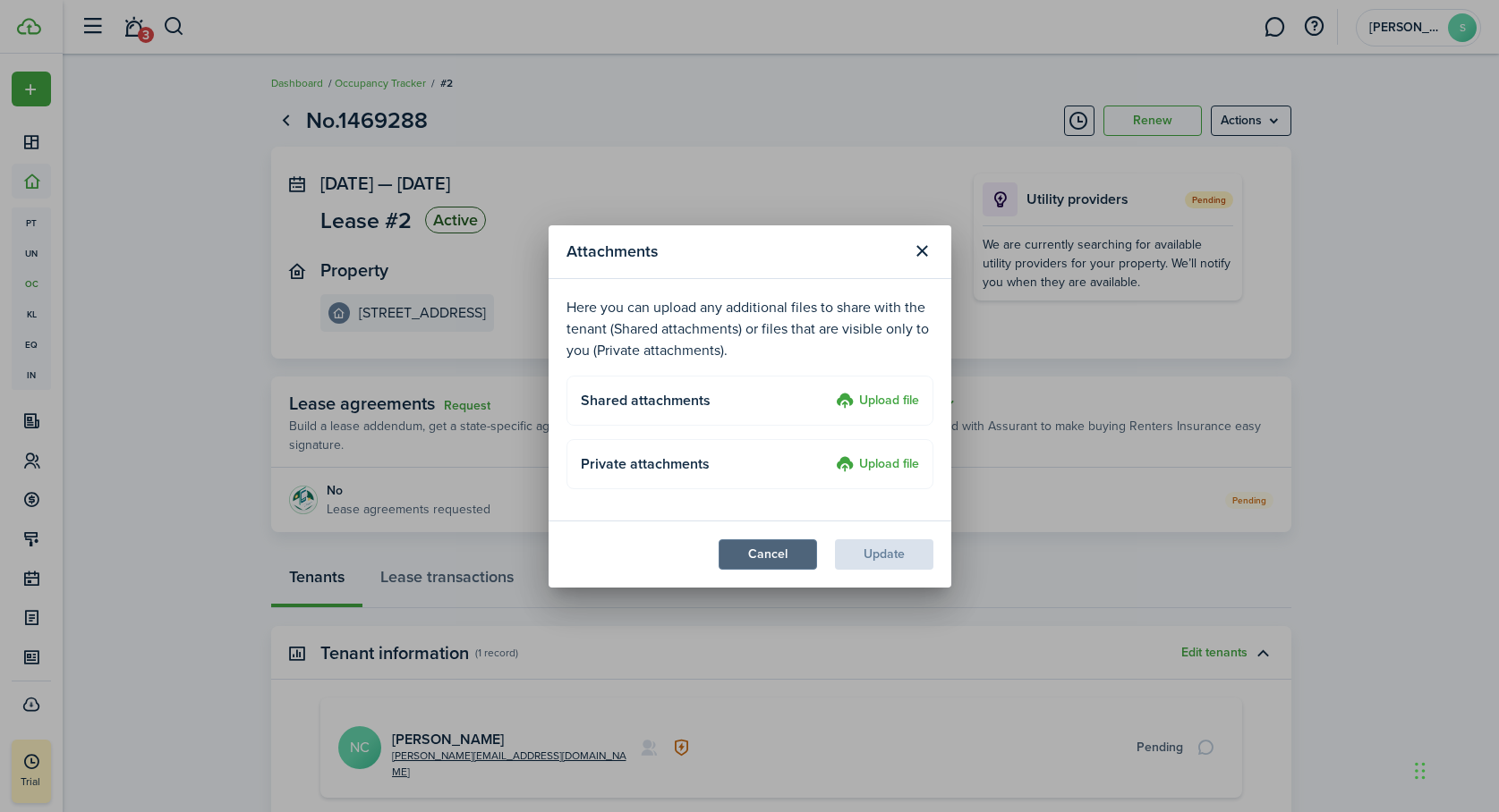 The height and width of the screenshot is (812, 1499). Describe the element at coordinates (705, 401) in the screenshot. I see `h4: Shared attachments` at that location.